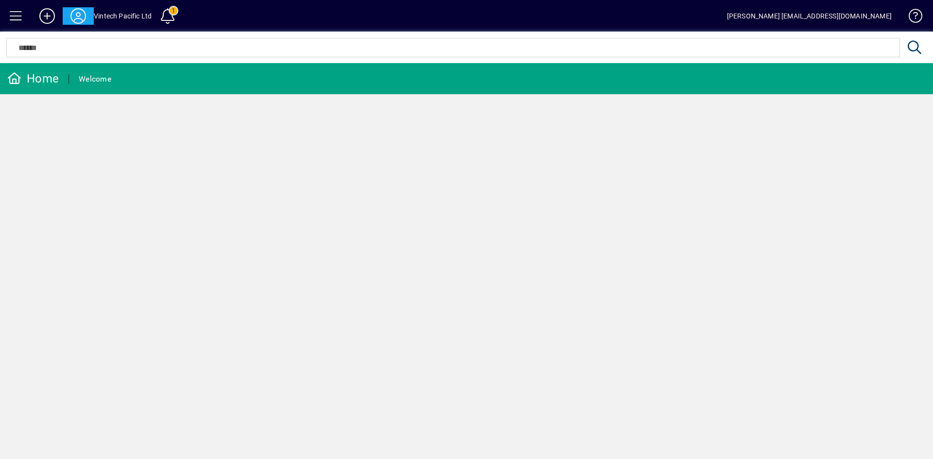 The width and height of the screenshot is (933, 459). Describe the element at coordinates (911, 17) in the screenshot. I see `a: Knowledge Base` at that location.